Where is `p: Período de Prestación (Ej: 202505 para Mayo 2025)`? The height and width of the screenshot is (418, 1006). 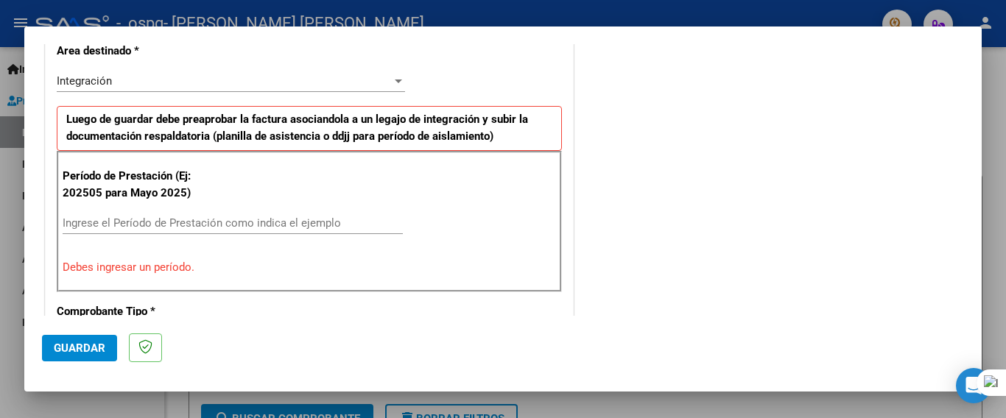 p: Período de Prestación (Ej: 202505 para Mayo 2025) is located at coordinates (136, 184).